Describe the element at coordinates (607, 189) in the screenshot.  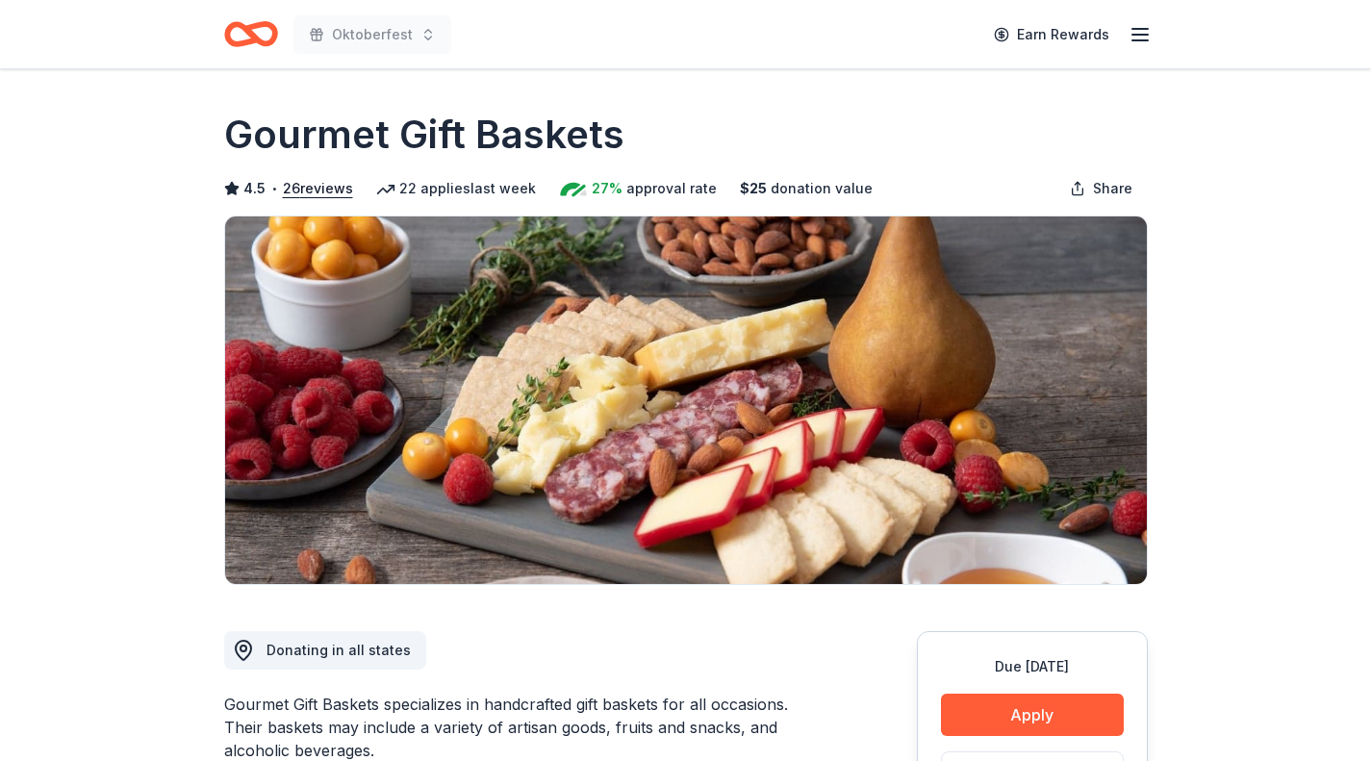
I see `span: 27%` at that location.